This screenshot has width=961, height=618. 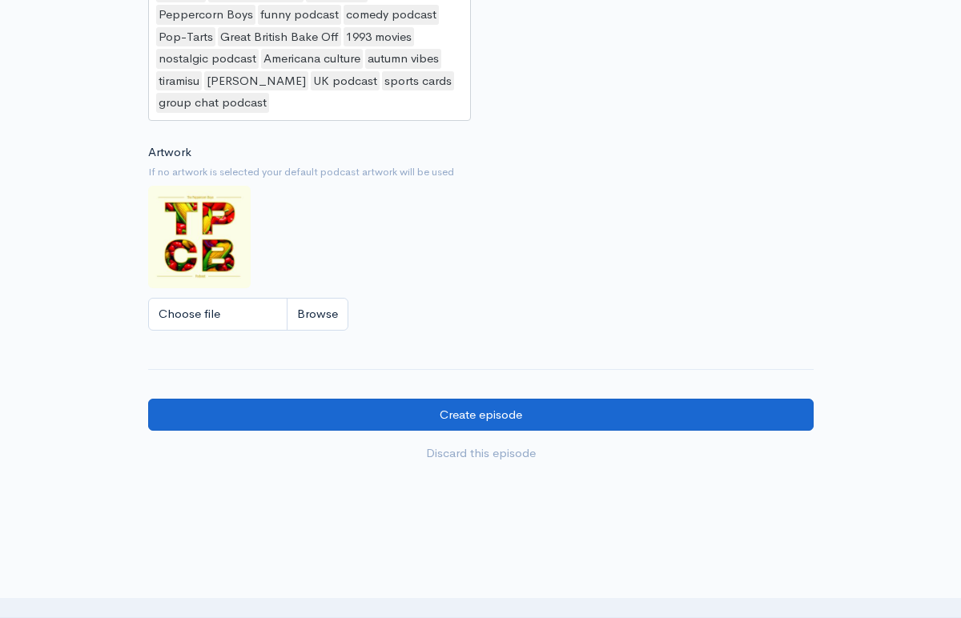 I want to click on div: sports cards, so click(x=418, y=81).